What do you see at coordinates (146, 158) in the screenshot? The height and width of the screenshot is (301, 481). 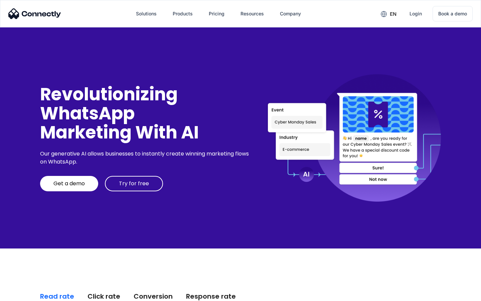 I see `div: Our generative AI allows businesses to instantly create winning marketing flows on WhatsApp.` at bounding box center [146, 158].